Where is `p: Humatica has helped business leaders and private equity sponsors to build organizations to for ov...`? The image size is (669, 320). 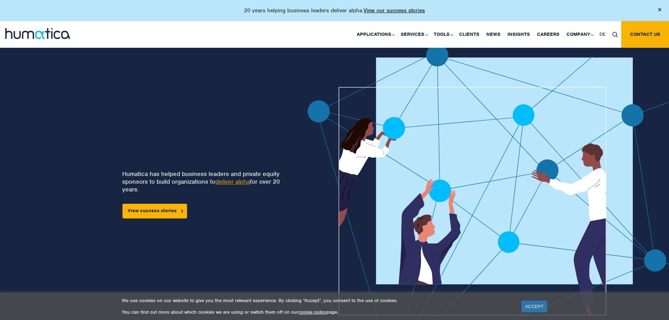 p: Humatica has helped business leaders and private equity sponsors to build organizations to for ov... is located at coordinates (203, 181).